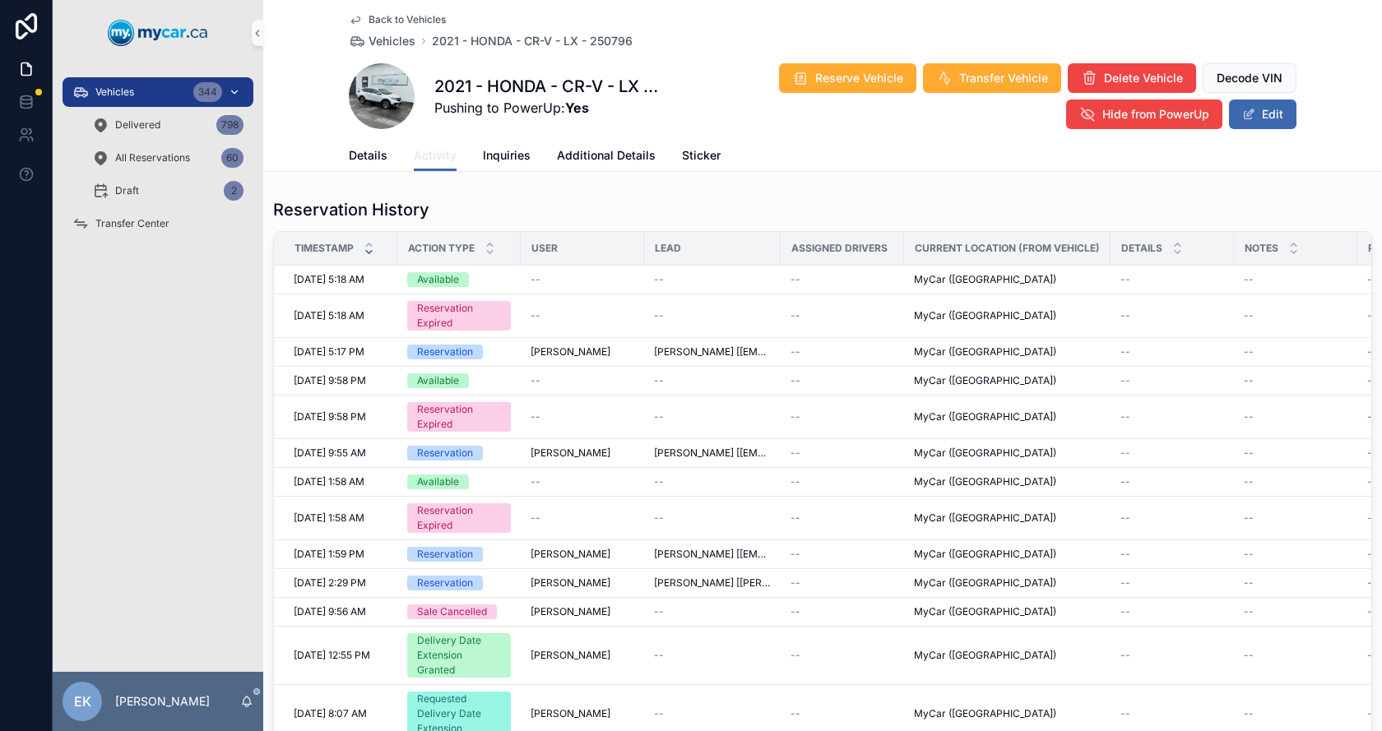 The image size is (1382, 731). I want to click on span: Inquiries, so click(507, 155).